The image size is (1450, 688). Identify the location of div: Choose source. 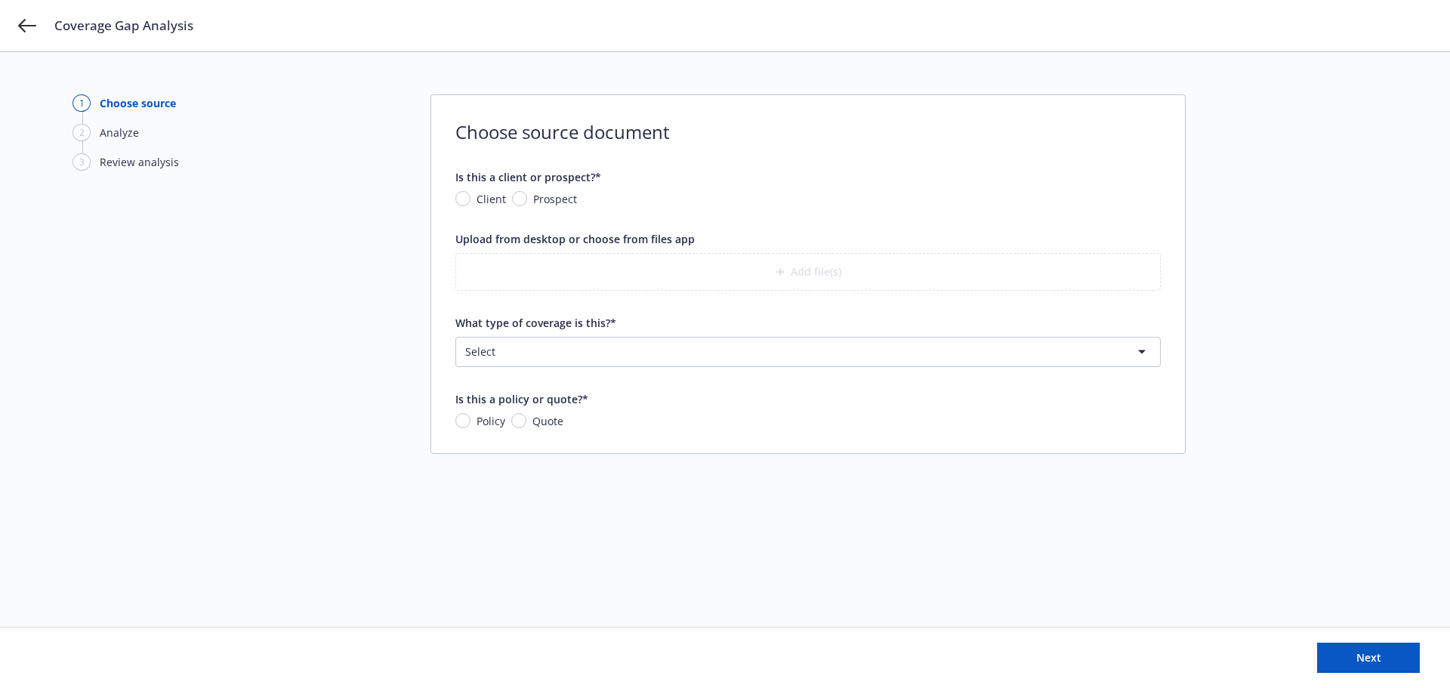
(137, 103).